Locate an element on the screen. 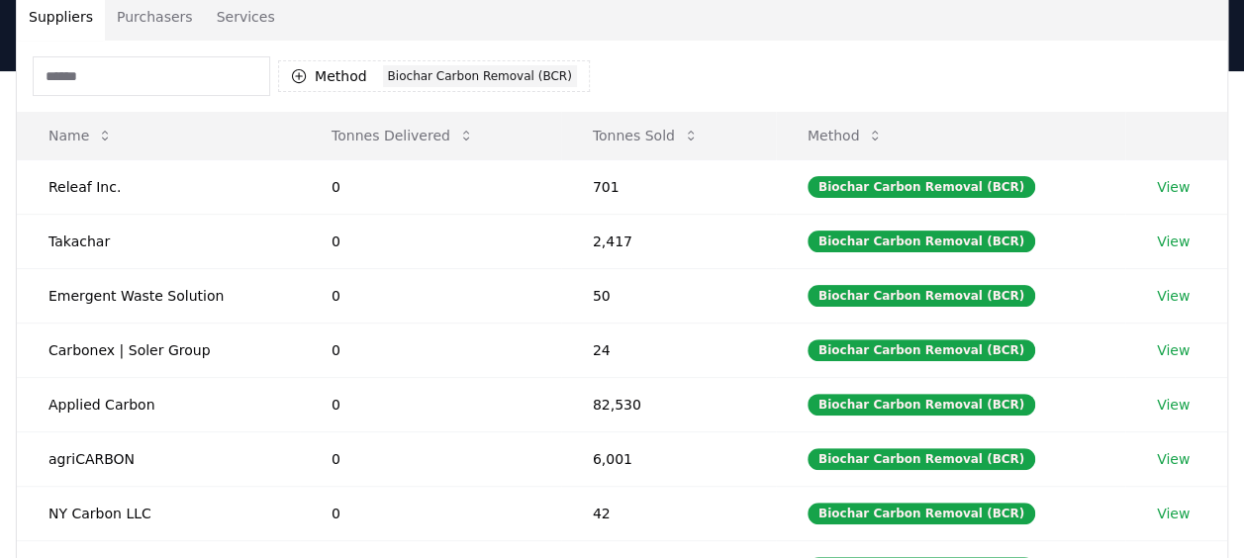 The height and width of the screenshot is (558, 1244). td: NY Carbon LLC is located at coordinates (158, 513).